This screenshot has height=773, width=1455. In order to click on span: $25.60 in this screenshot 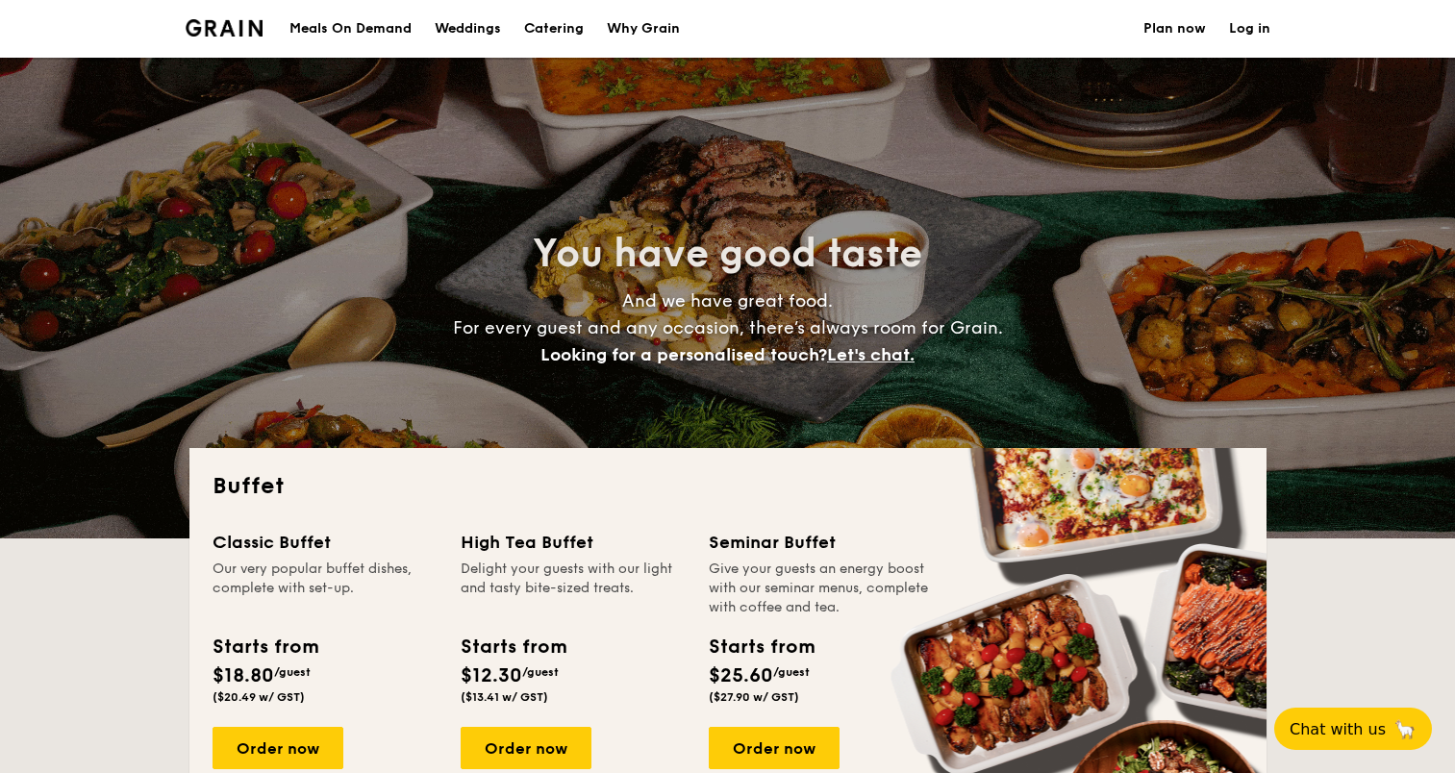, I will do `click(741, 676)`.